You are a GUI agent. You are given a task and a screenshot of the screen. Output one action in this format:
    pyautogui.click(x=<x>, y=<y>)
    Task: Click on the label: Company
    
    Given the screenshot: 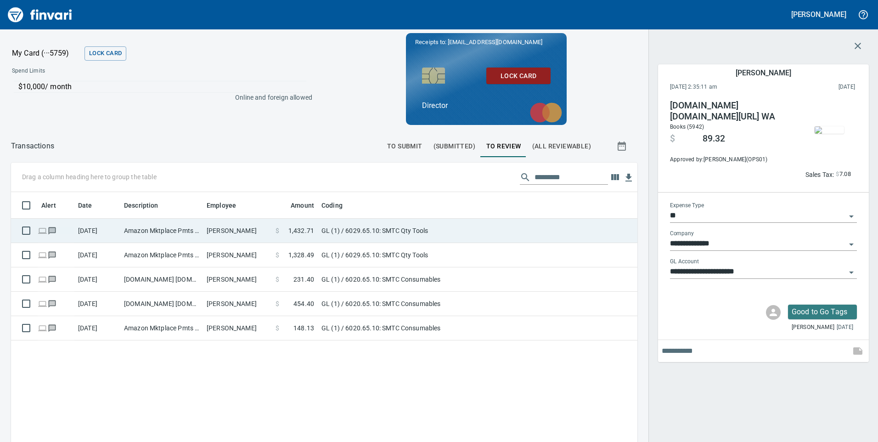 What is the action you would take?
    pyautogui.click(x=682, y=234)
    